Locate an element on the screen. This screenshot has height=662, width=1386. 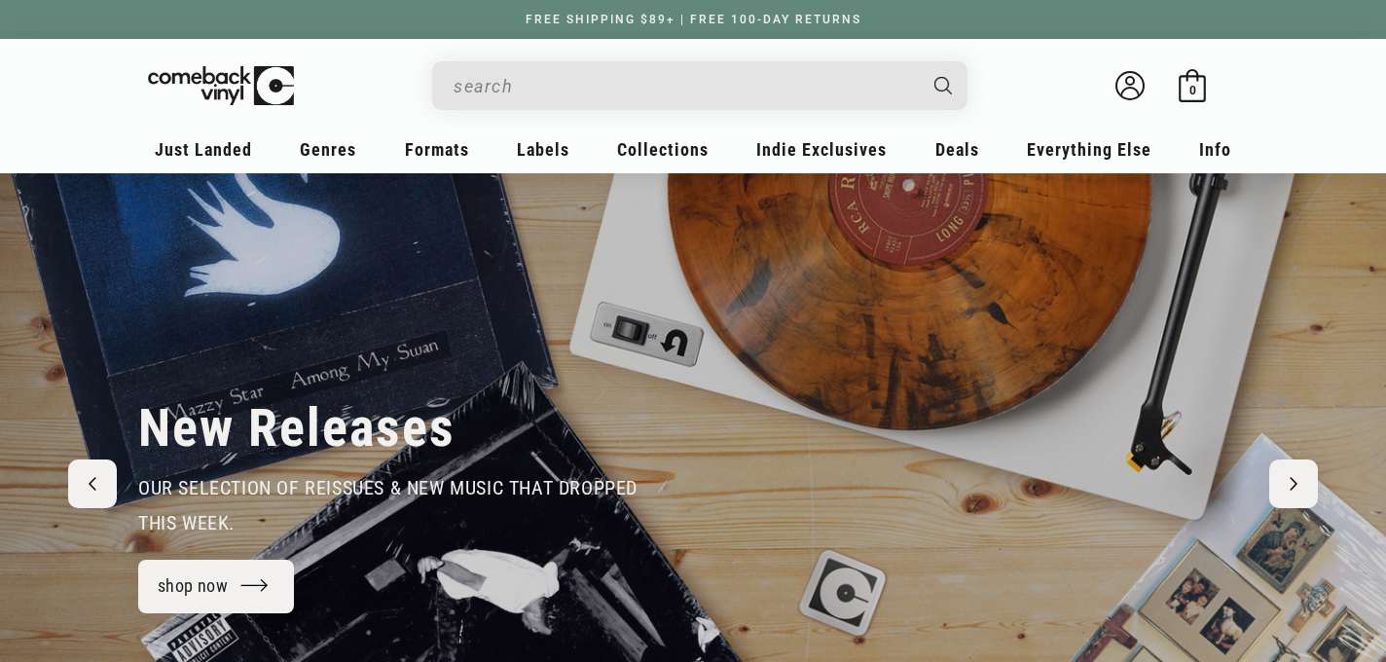
button: Search is located at coordinates (944, 86).